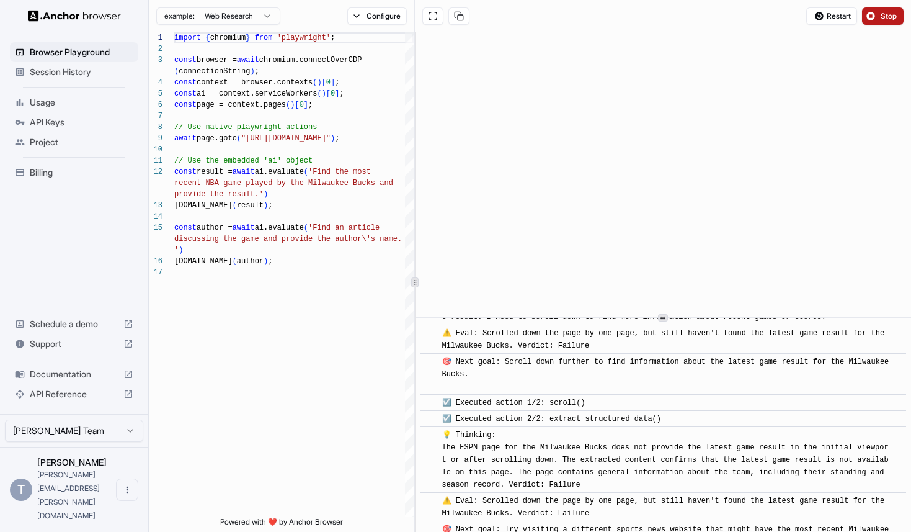 This screenshot has width=911, height=532. I want to click on span: import, so click(187, 38).